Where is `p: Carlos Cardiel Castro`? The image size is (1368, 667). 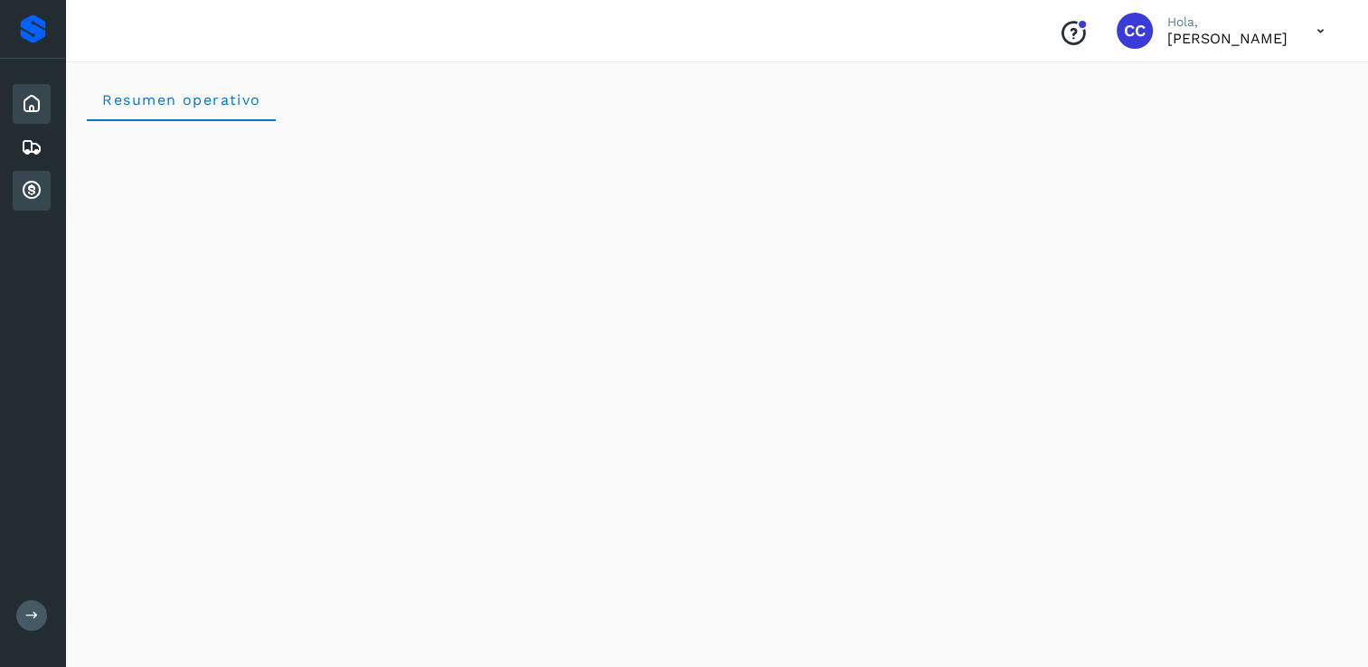 p: Carlos Cardiel Castro is located at coordinates (1227, 38).